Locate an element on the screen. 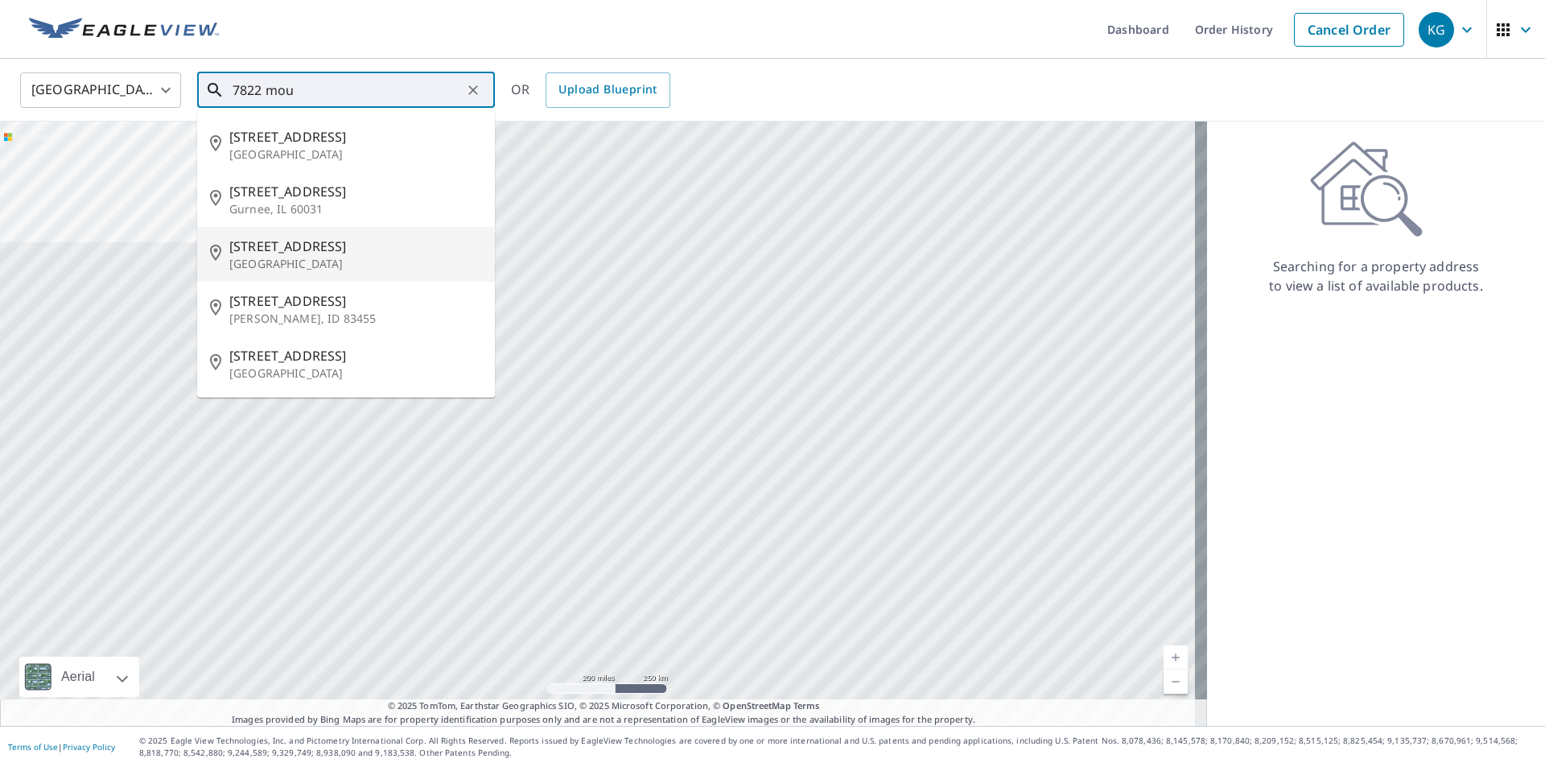  a: Terms of Use is located at coordinates (33, 747).